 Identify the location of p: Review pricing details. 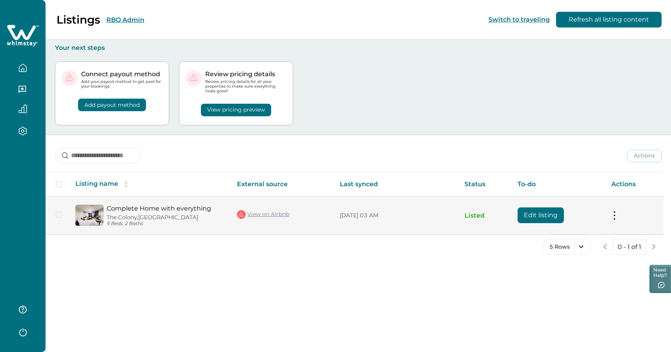
(246, 74).